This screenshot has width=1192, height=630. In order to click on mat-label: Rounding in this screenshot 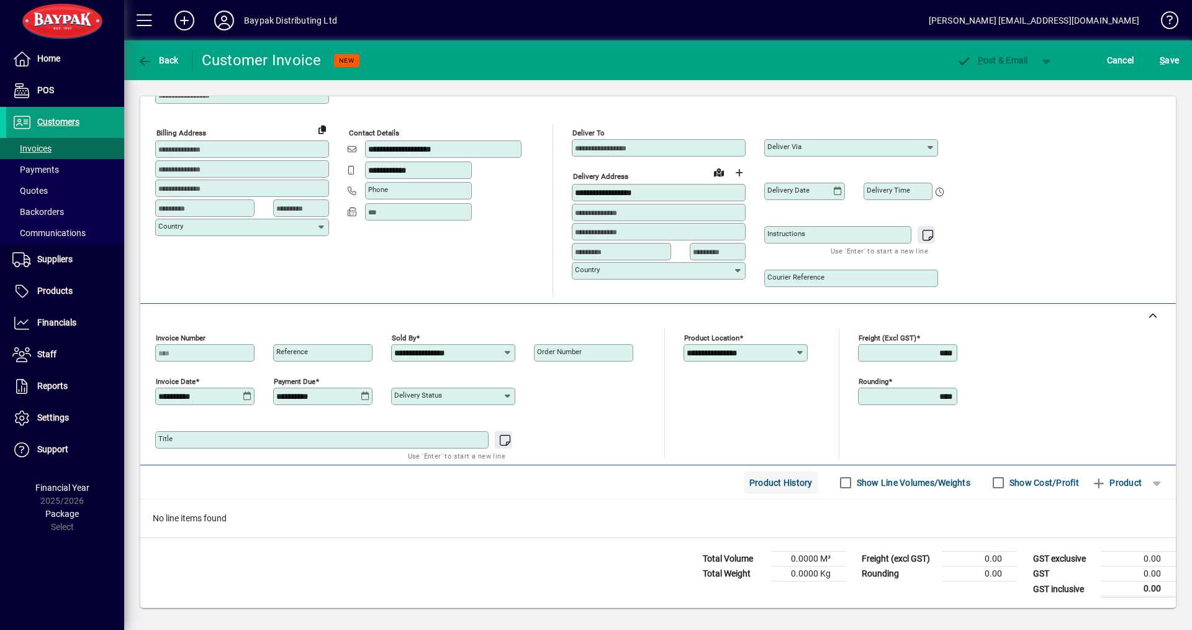, I will do `click(874, 381)`.